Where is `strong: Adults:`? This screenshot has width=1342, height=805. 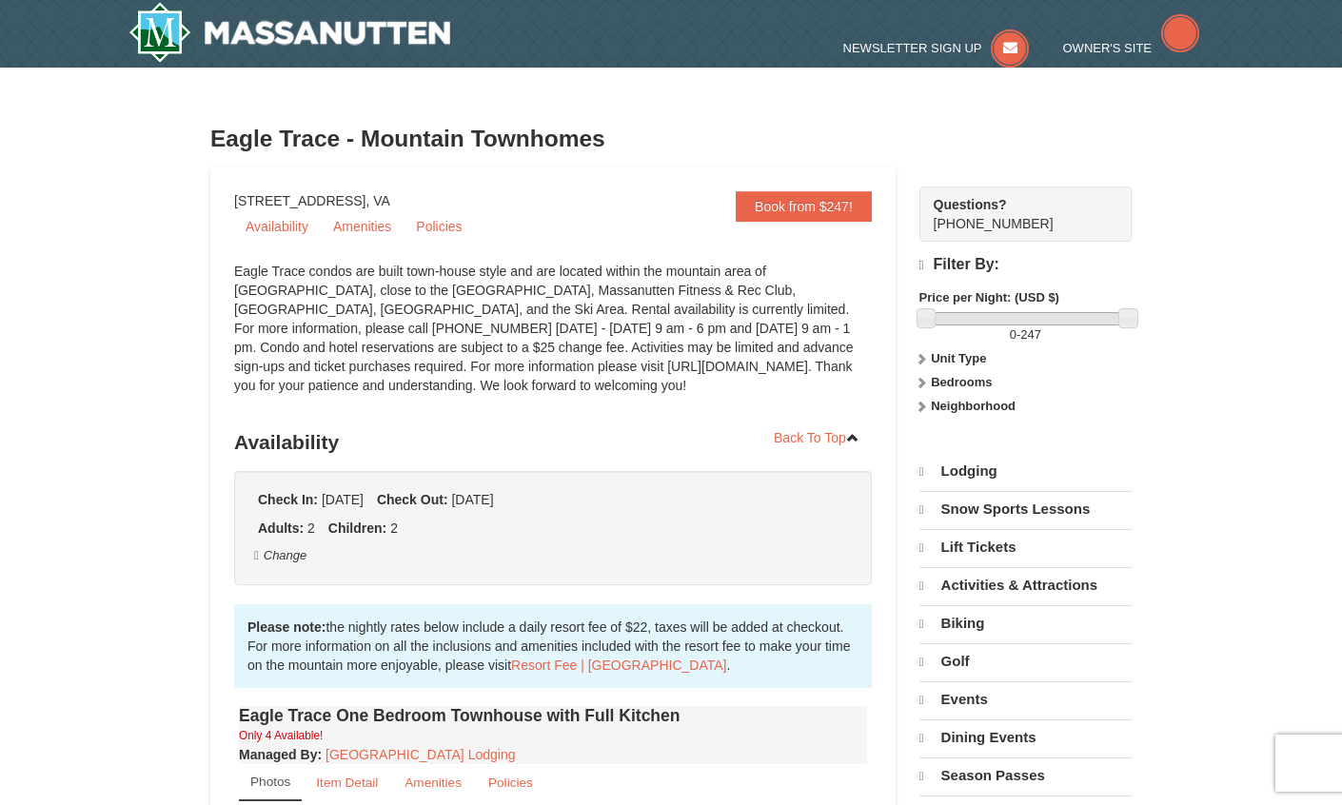 strong: Adults: is located at coordinates (281, 528).